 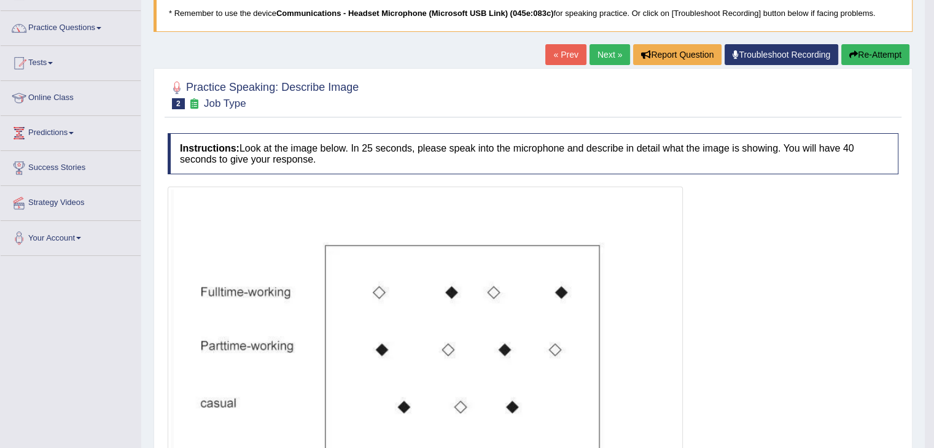 I want to click on small: Exam occurring question, so click(x=194, y=104).